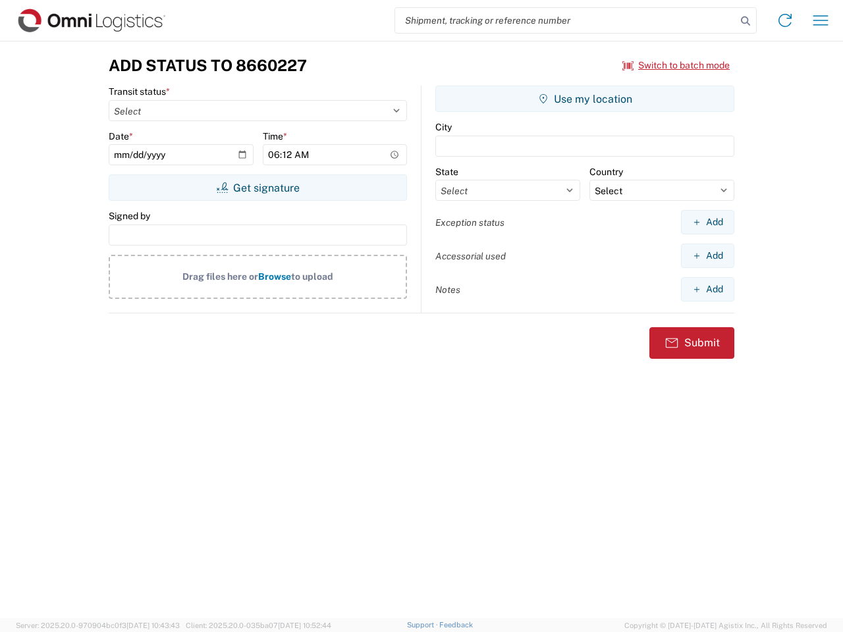  What do you see at coordinates (692, 343) in the screenshot?
I see `button: Submit` at bounding box center [692, 343].